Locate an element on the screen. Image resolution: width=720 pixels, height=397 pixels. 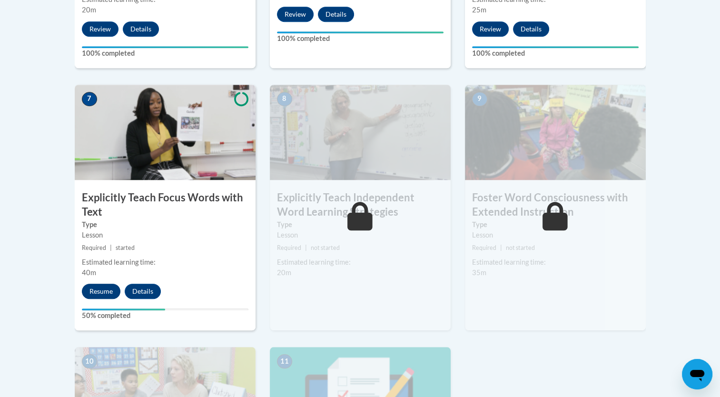
button: Resume is located at coordinates (101, 291).